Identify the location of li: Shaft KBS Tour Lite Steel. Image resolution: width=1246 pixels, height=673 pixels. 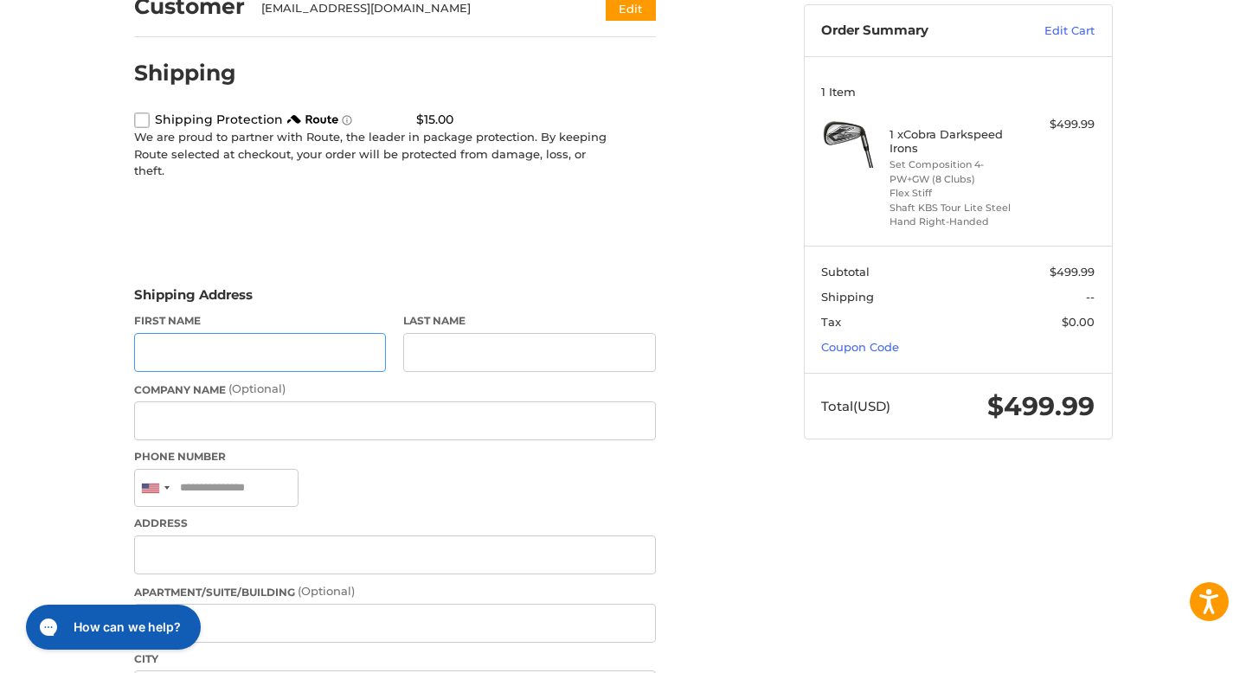
(955, 208).